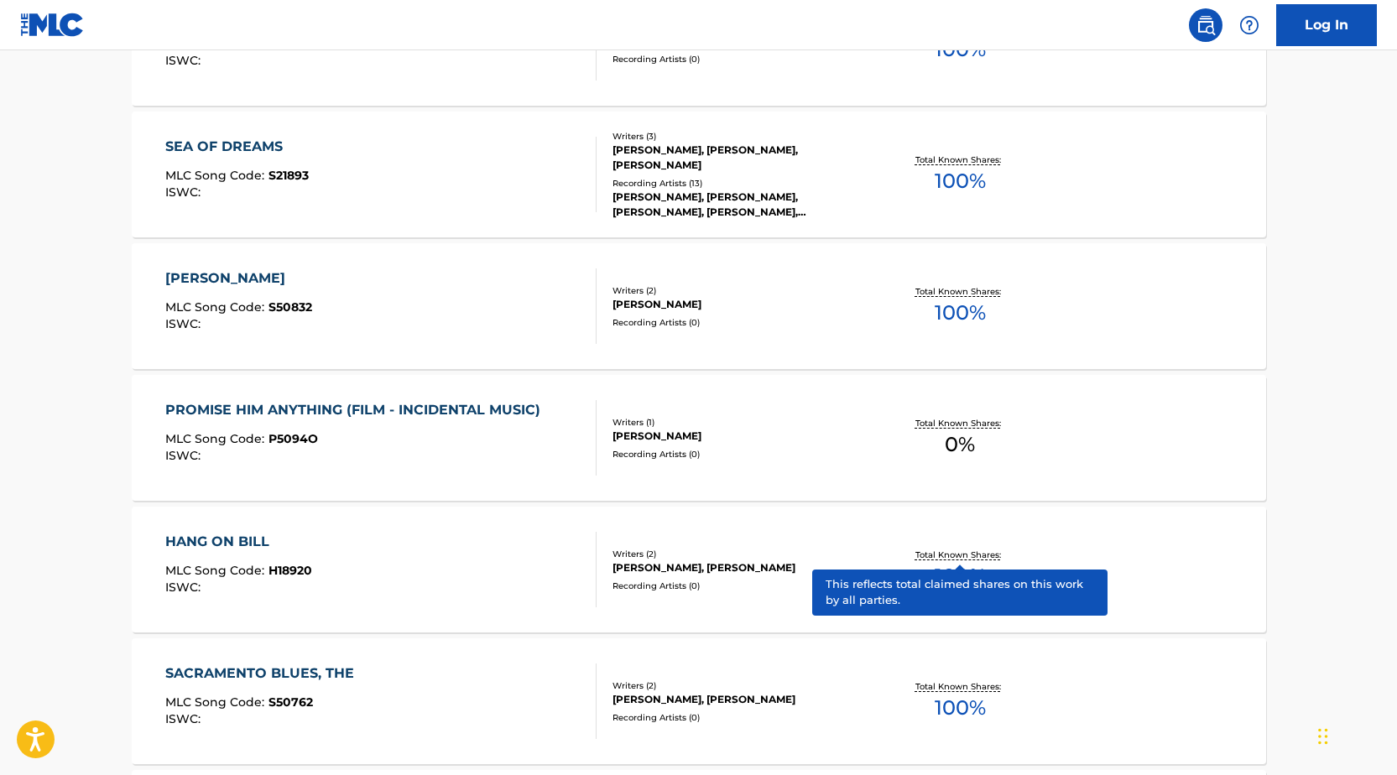  What do you see at coordinates (1327, 25) in the screenshot?
I see `a: Log In` at bounding box center [1327, 25].